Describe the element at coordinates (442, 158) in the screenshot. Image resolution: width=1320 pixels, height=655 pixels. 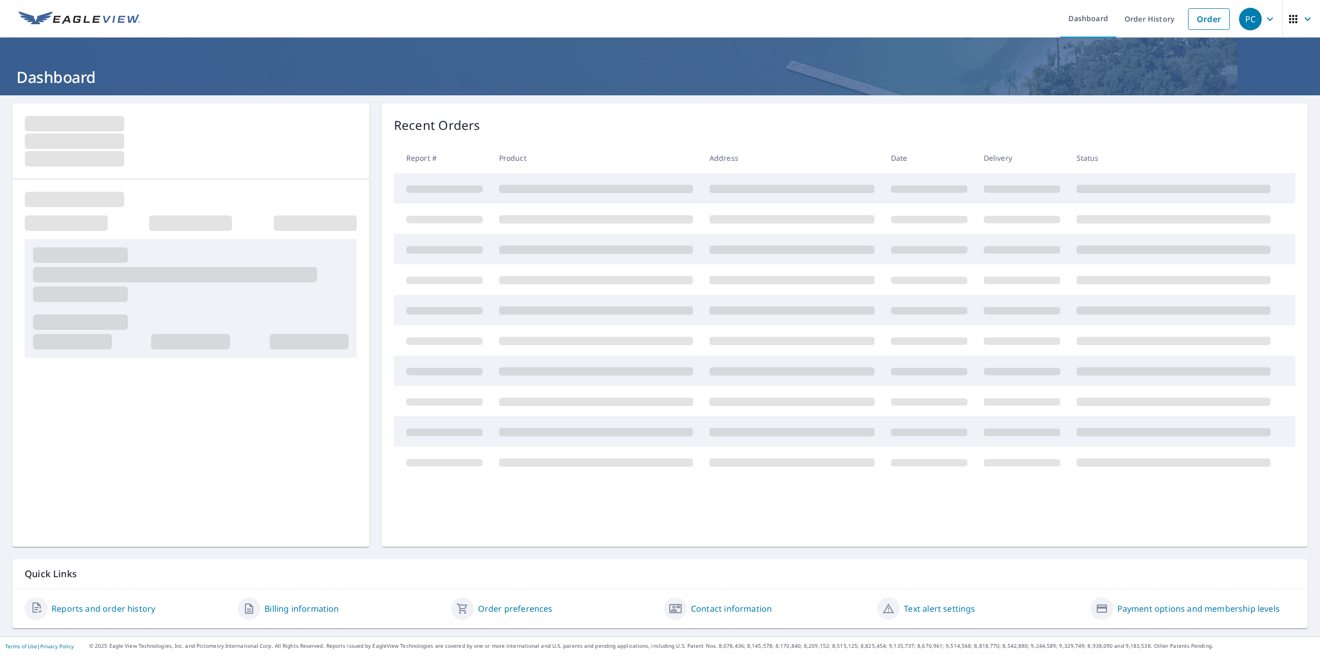
I see `th: Report #` at that location.